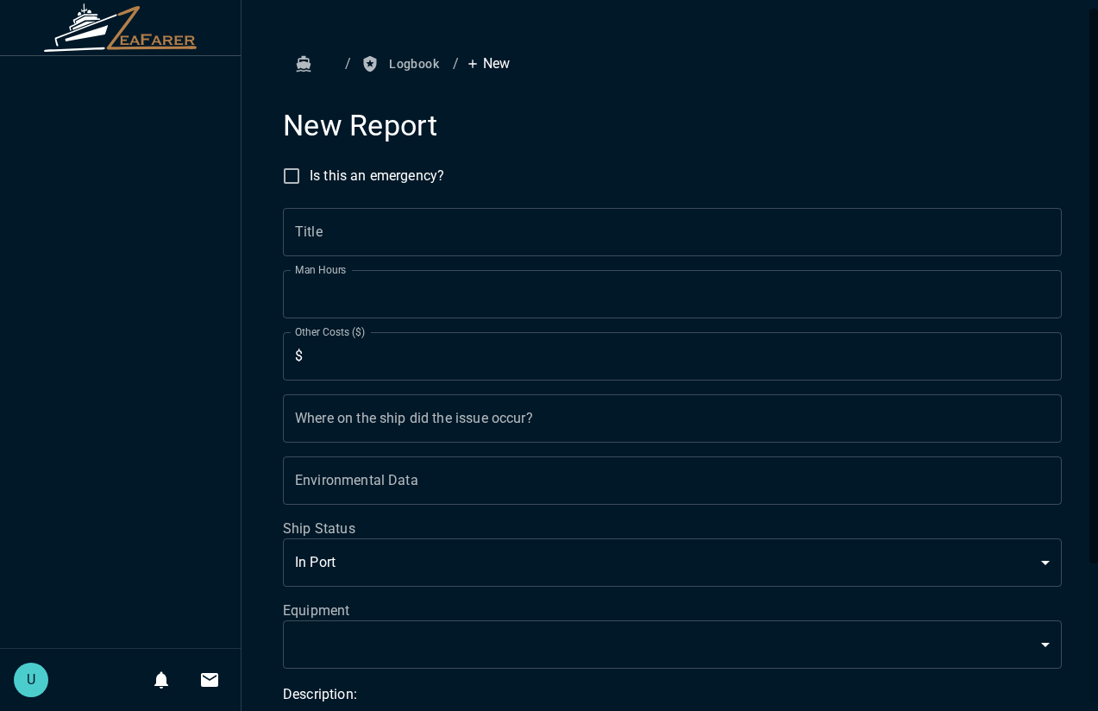 This screenshot has width=1098, height=711. Describe the element at coordinates (321, 269) in the screenshot. I see `label: Man Hours` at that location.